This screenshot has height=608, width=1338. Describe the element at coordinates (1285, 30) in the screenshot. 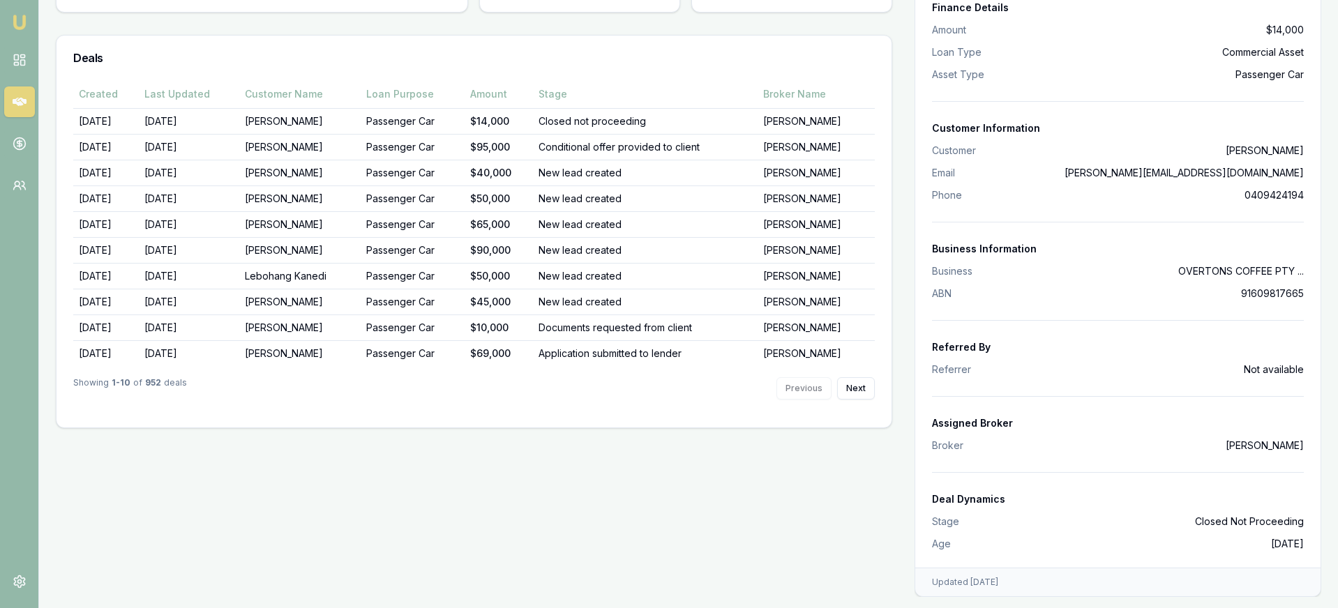

I see `span: $14,000` at that location.